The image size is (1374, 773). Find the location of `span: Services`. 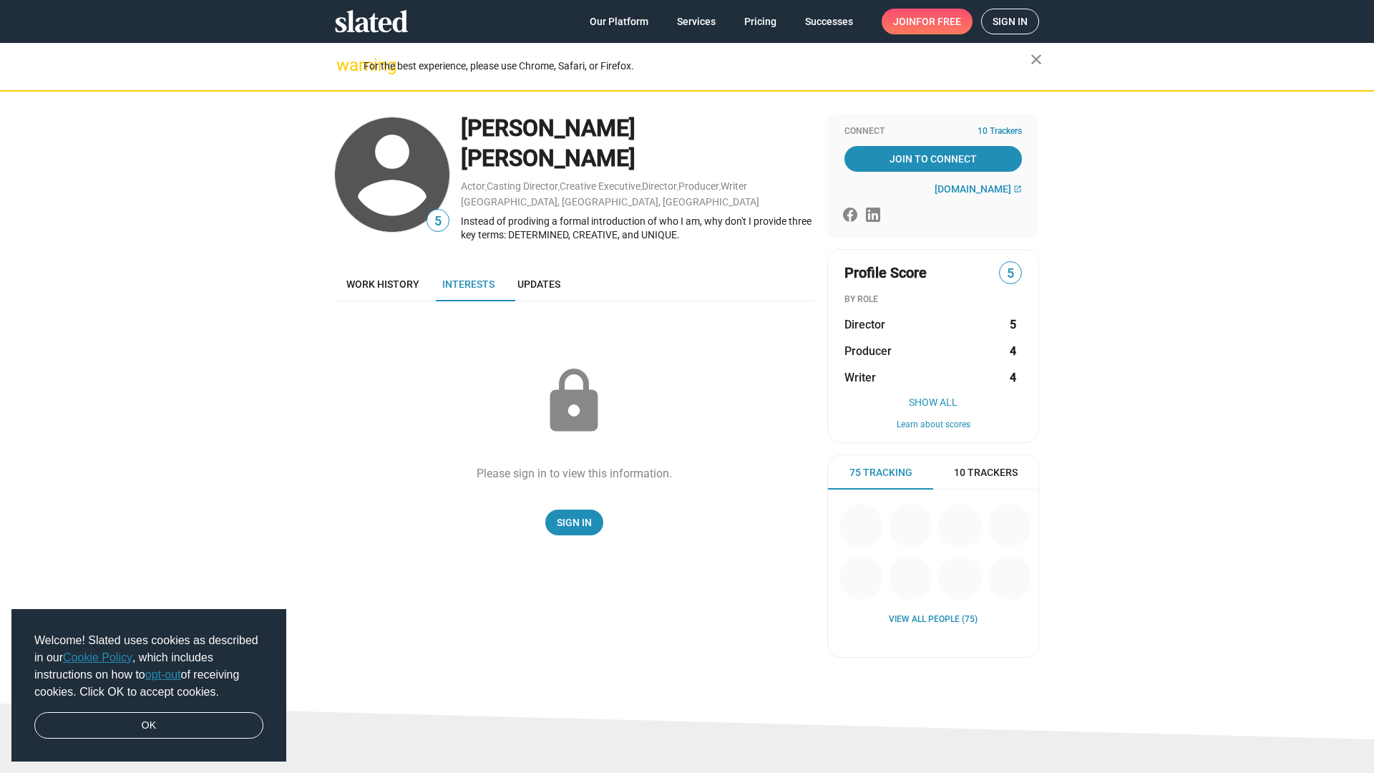

span: Services is located at coordinates (696, 21).